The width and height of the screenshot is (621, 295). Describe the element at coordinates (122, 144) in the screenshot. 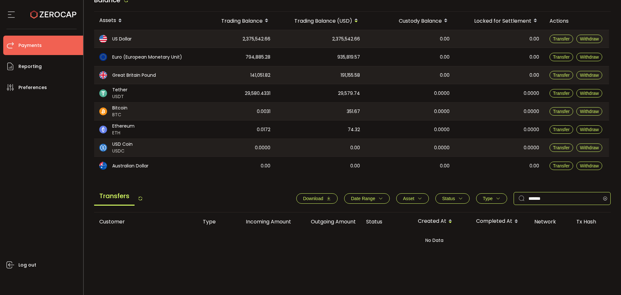

I see `span: USD Coin` at that location.